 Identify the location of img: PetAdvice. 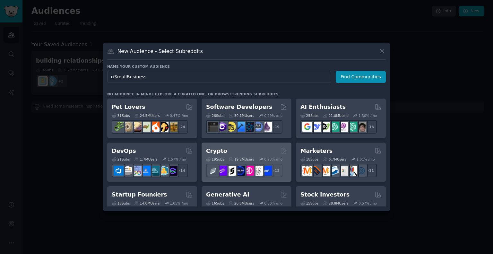
(163, 126).